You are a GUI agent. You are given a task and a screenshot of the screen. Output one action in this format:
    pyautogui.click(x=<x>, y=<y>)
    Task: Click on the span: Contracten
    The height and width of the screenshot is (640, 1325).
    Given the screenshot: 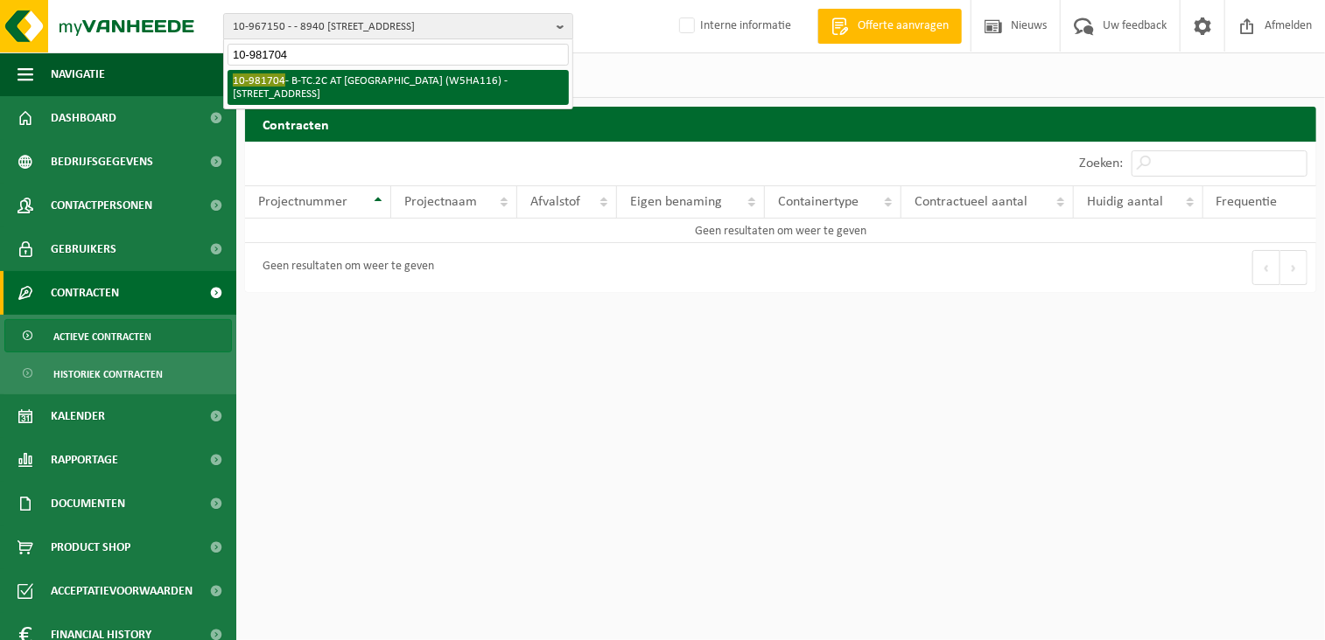 What is the action you would take?
    pyautogui.click(x=85, y=293)
    